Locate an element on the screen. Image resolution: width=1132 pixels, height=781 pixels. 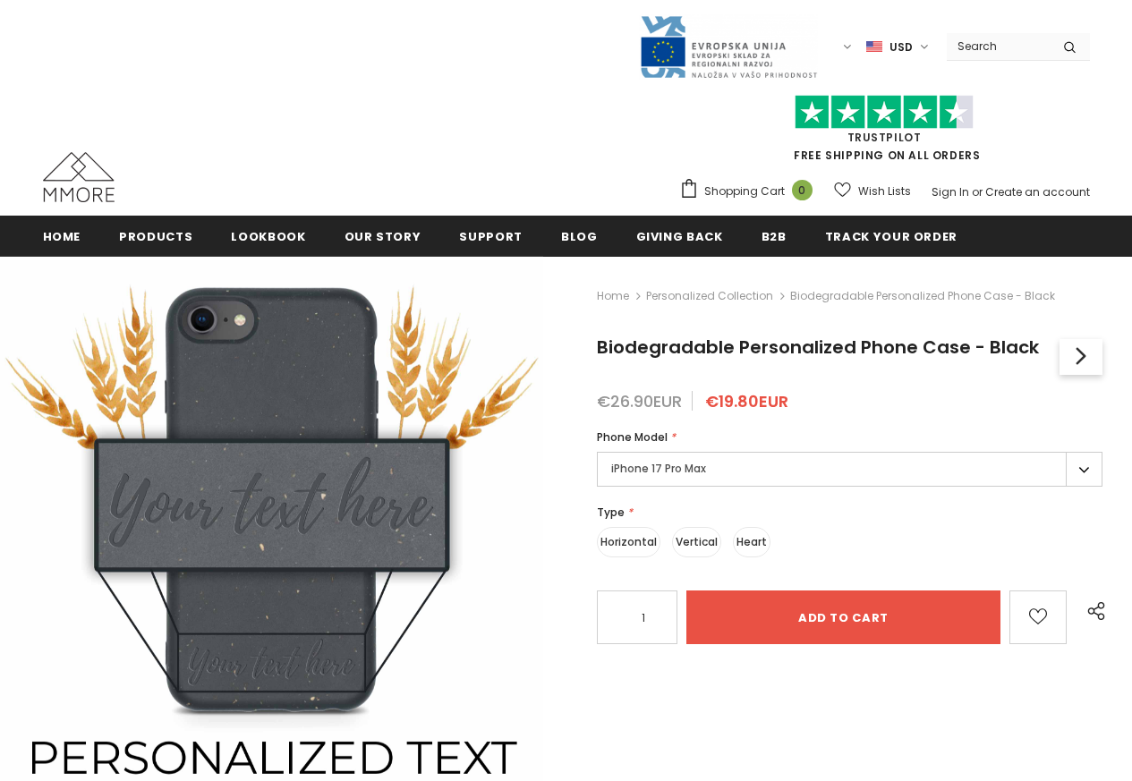
img: USD is located at coordinates (874, 47).